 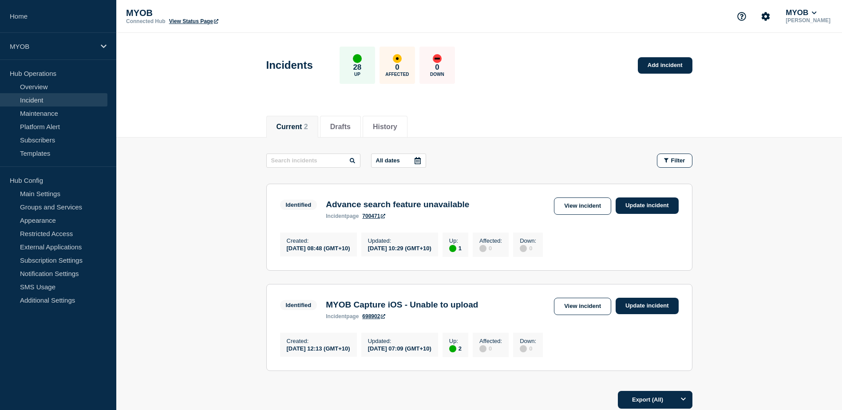 I want to click on p: Up, so click(x=357, y=74).